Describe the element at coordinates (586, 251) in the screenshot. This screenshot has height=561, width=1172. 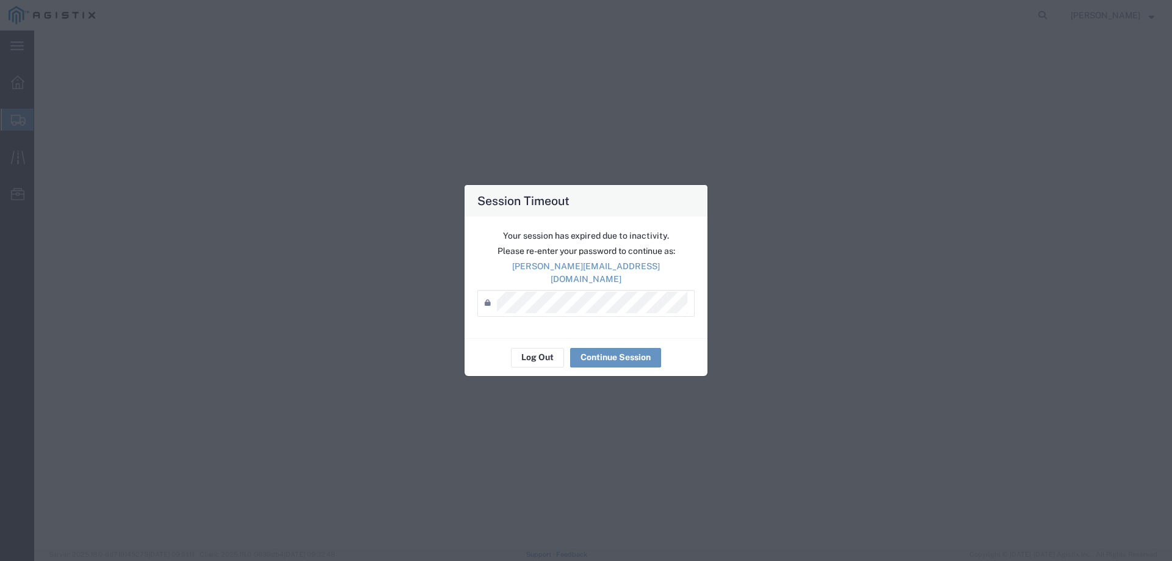
I see `p: Please re-enter your password to continue as:` at that location.